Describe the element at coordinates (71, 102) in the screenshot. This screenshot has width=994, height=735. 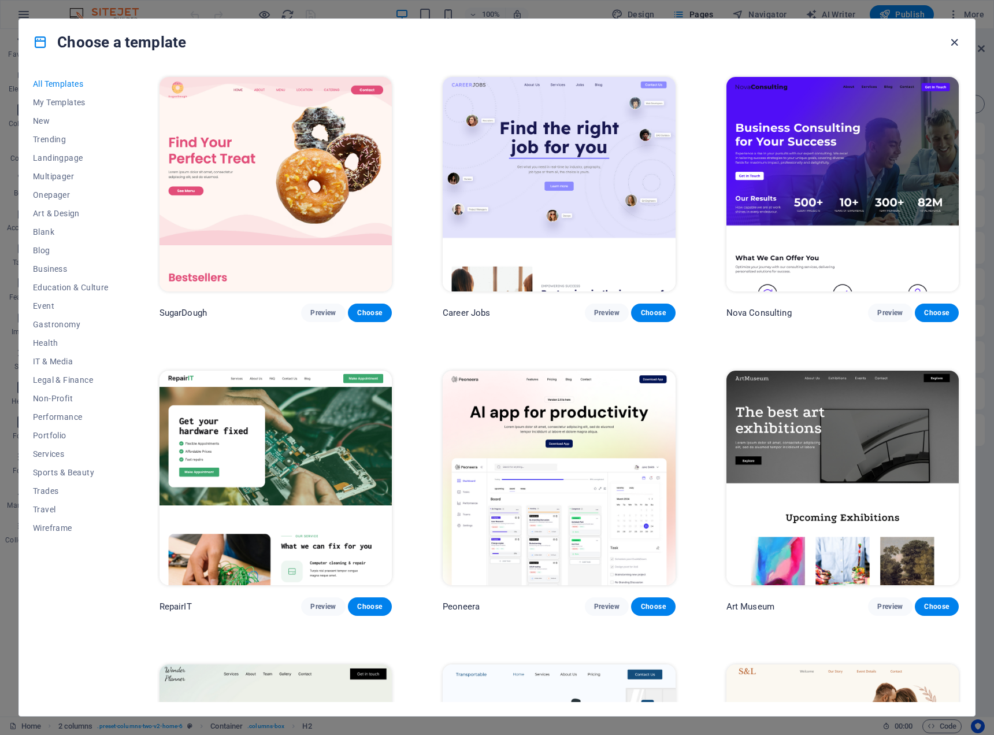
I see `span: My Templates` at that location.